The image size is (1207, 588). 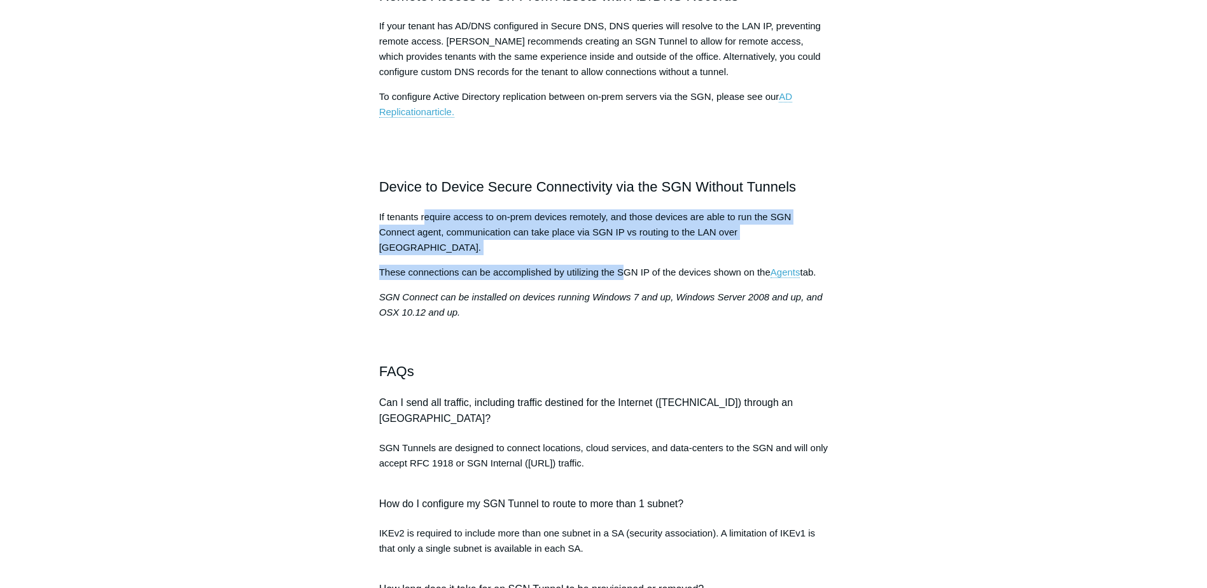 What do you see at coordinates (587, 186) in the screenshot?
I see `span: Device to Device Secure Connectivity via the SGN Without Tunnels` at bounding box center [587, 186].